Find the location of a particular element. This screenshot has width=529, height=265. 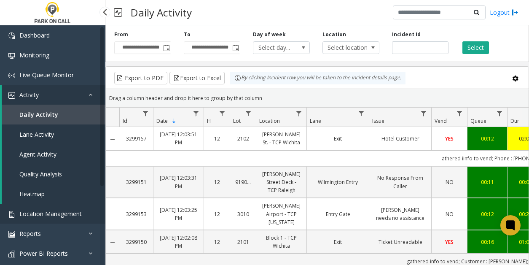

span: Location is located at coordinates (269, 121).